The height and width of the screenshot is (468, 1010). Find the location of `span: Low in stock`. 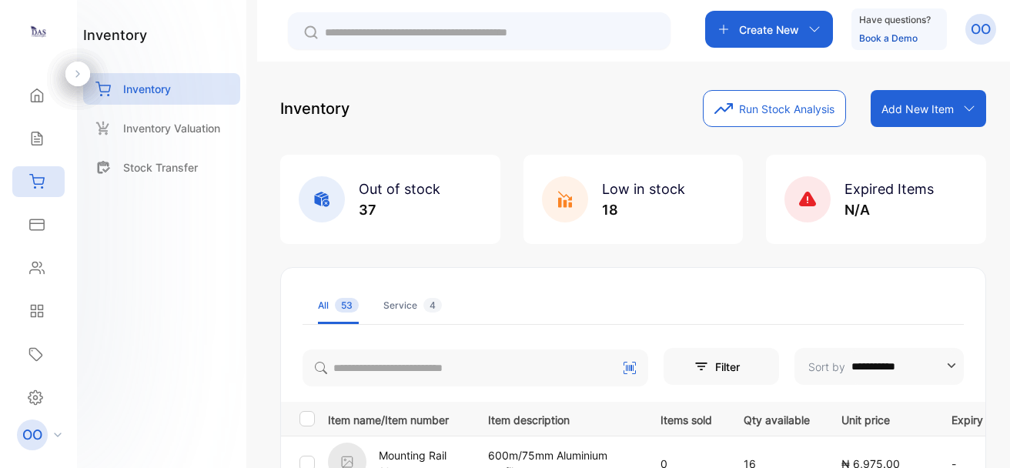

span: Low in stock is located at coordinates (643, 189).